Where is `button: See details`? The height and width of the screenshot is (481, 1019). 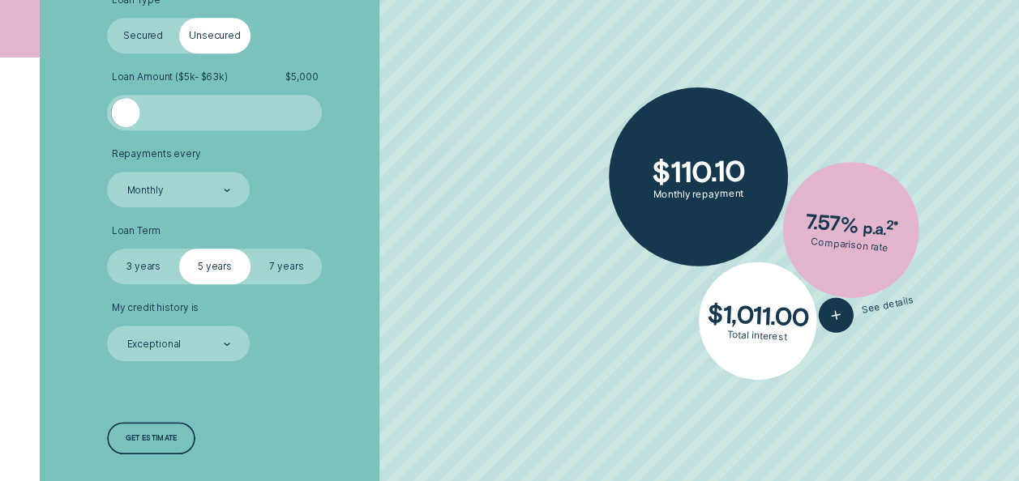 button: See details is located at coordinates (866, 309).